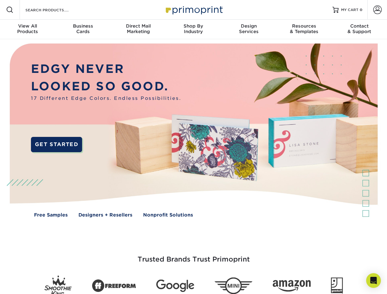  What do you see at coordinates (168, 215) in the screenshot?
I see `a: Nonprofit Solutions` at bounding box center [168, 215].